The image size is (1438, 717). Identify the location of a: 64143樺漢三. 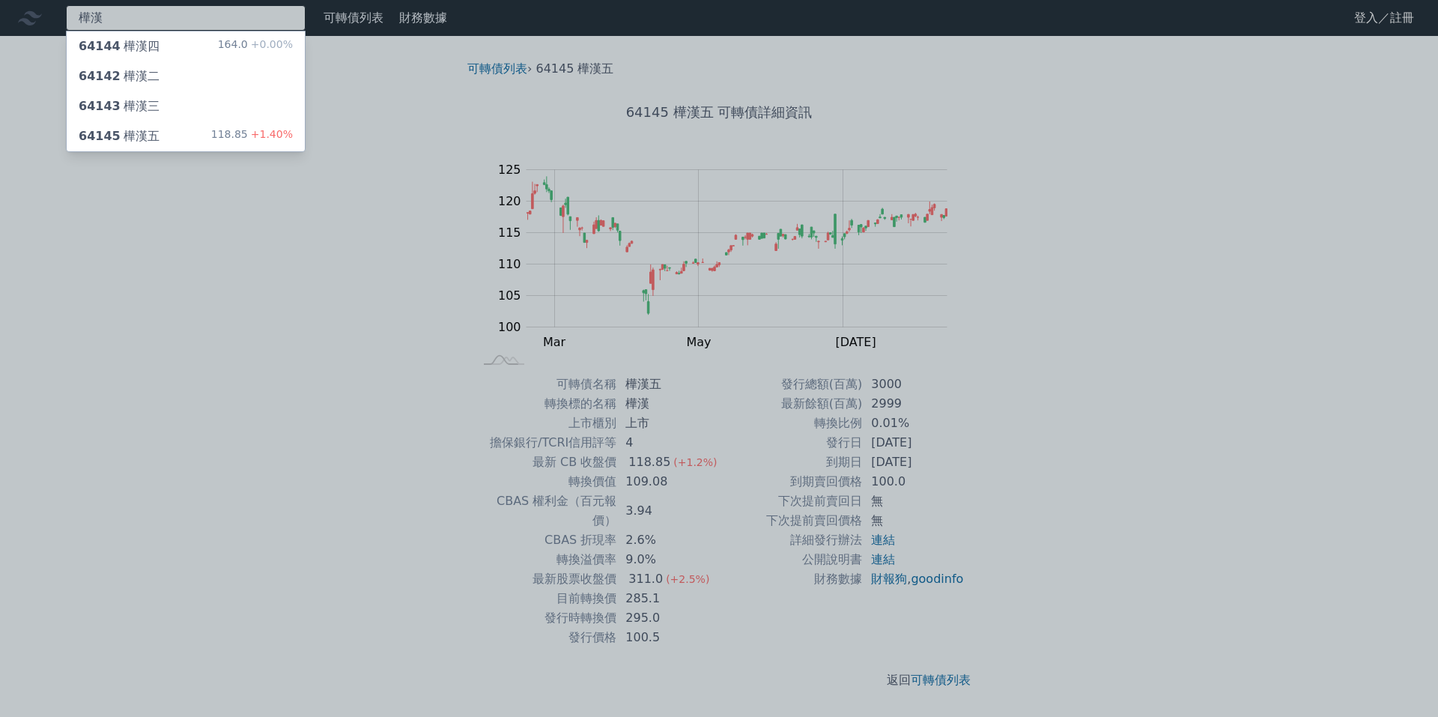
(186, 106).